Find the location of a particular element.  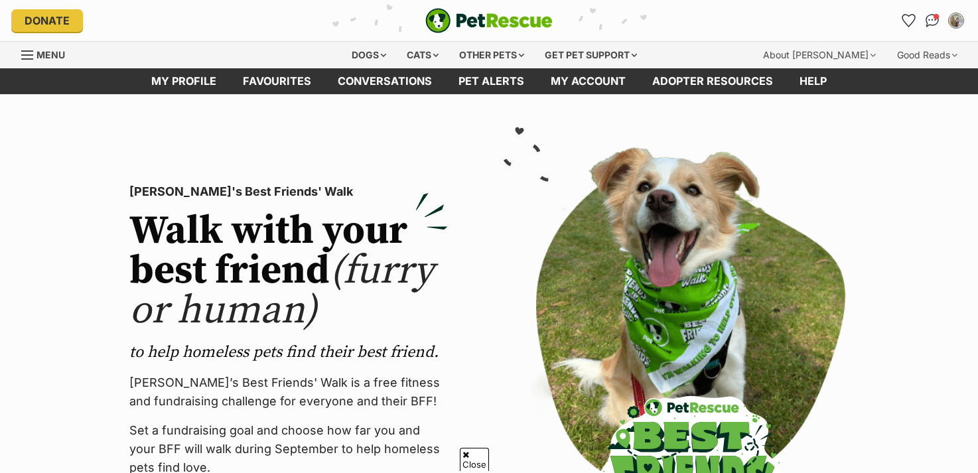

div: Good Reads is located at coordinates (927, 55).